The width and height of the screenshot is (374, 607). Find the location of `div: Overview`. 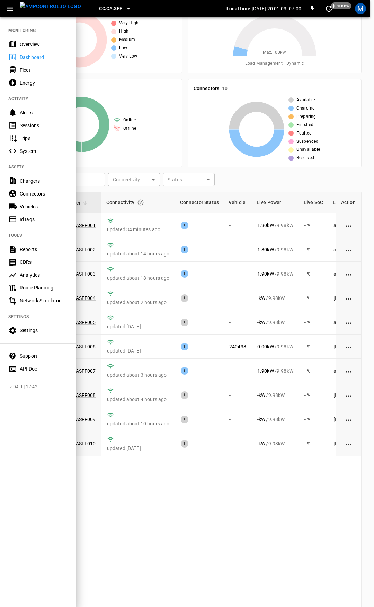

div: Overview is located at coordinates (44, 44).